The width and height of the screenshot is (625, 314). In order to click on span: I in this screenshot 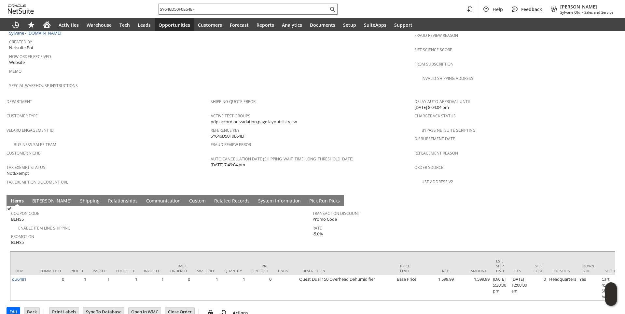, I will do `click(11, 200)`.